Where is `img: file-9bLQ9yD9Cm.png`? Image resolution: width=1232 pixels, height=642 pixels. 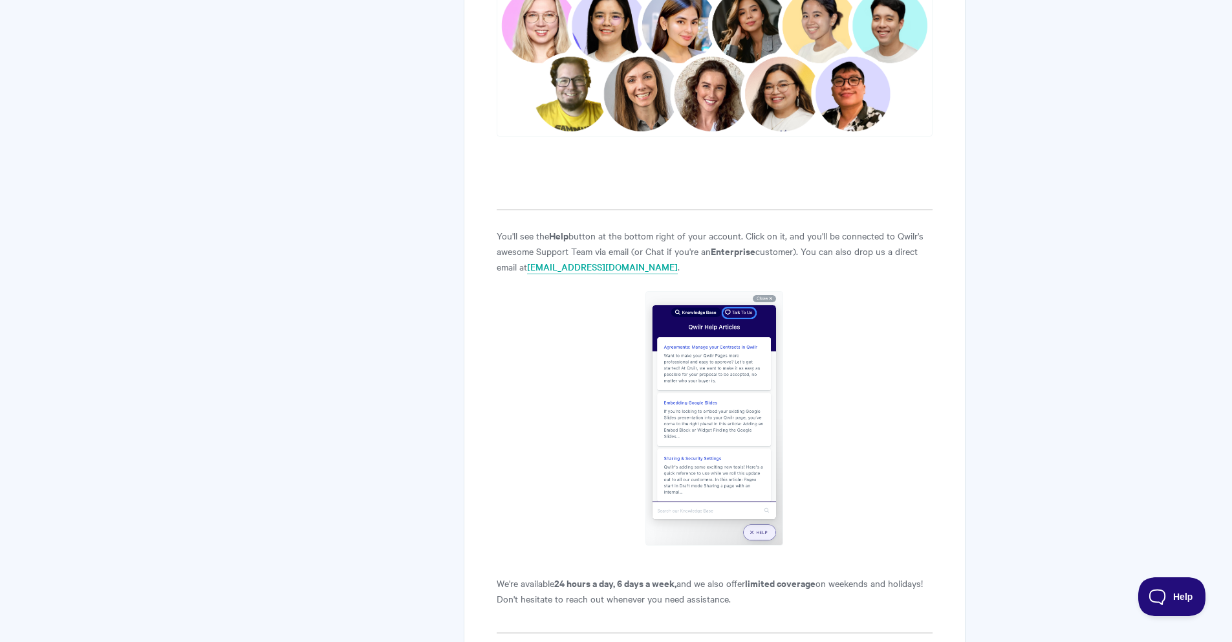 img: file-9bLQ9yD9Cm.png is located at coordinates (714, 418).